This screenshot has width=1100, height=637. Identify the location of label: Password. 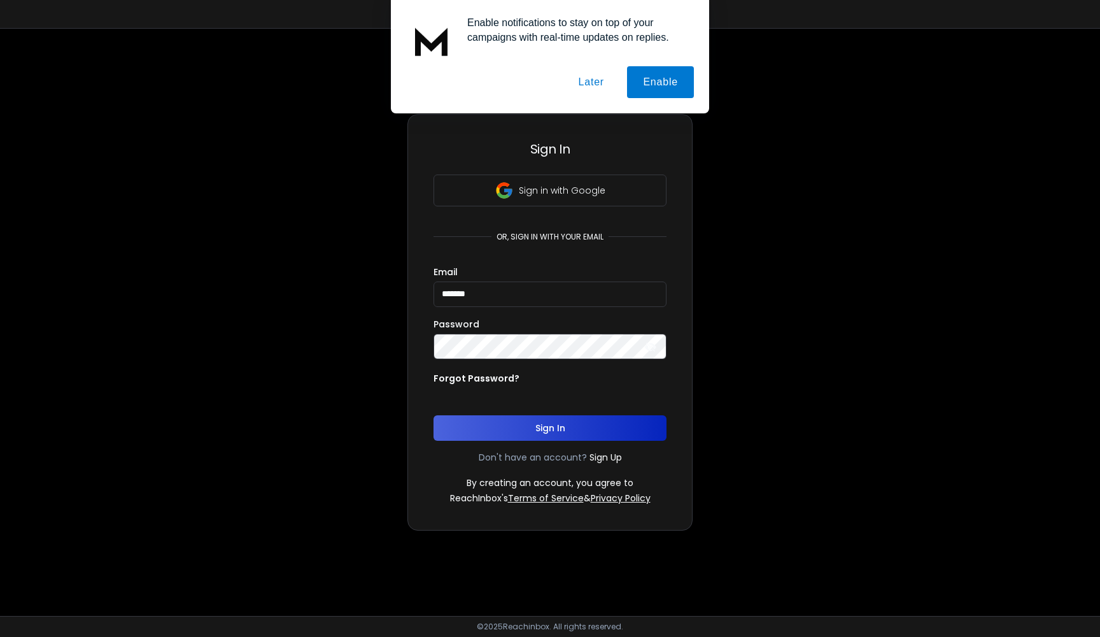
(456, 324).